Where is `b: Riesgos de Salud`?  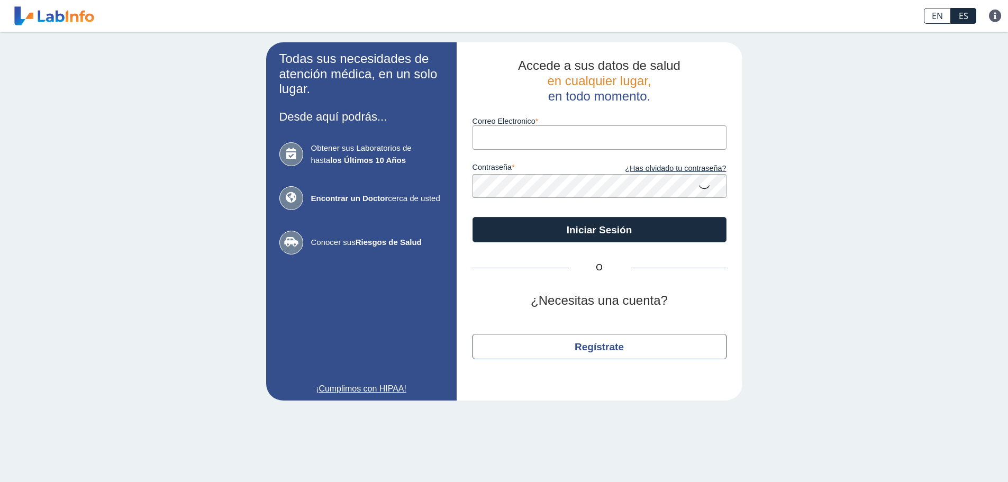 b: Riesgos de Salud is located at coordinates (389, 242).